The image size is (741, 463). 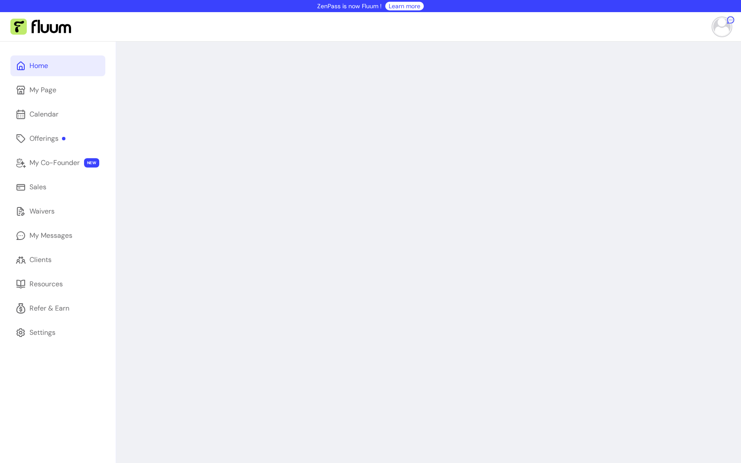 I want to click on a: Waivers, so click(x=58, y=211).